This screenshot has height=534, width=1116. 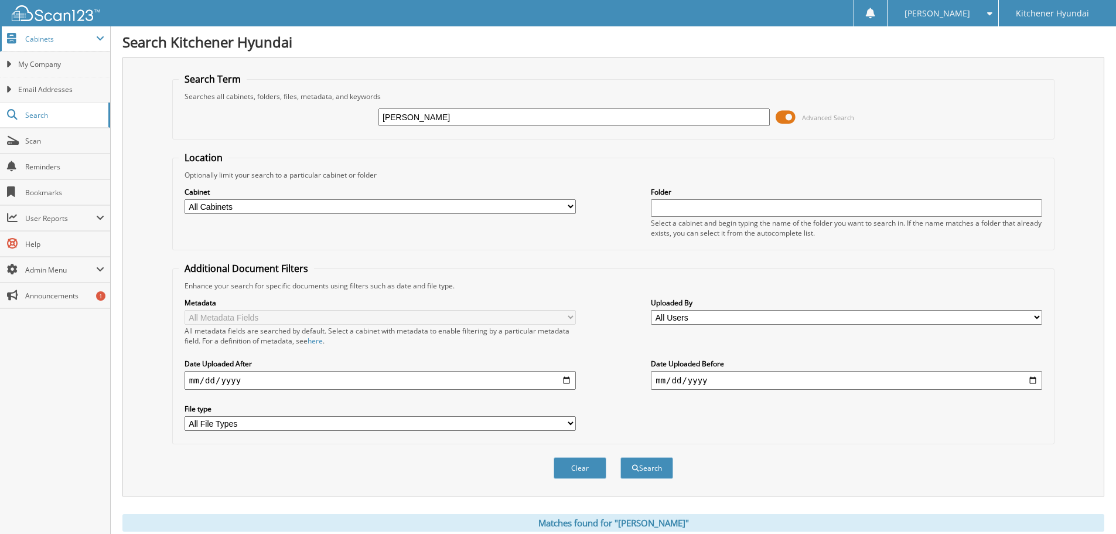 I want to click on label: Cabinet, so click(x=380, y=192).